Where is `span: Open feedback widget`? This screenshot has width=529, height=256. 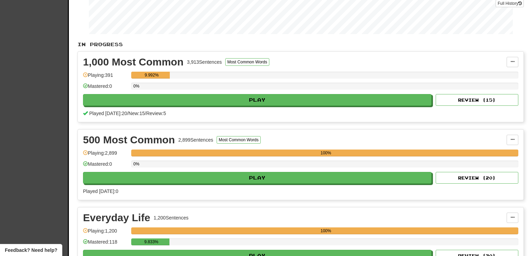 span: Open feedback widget is located at coordinates (31, 250).